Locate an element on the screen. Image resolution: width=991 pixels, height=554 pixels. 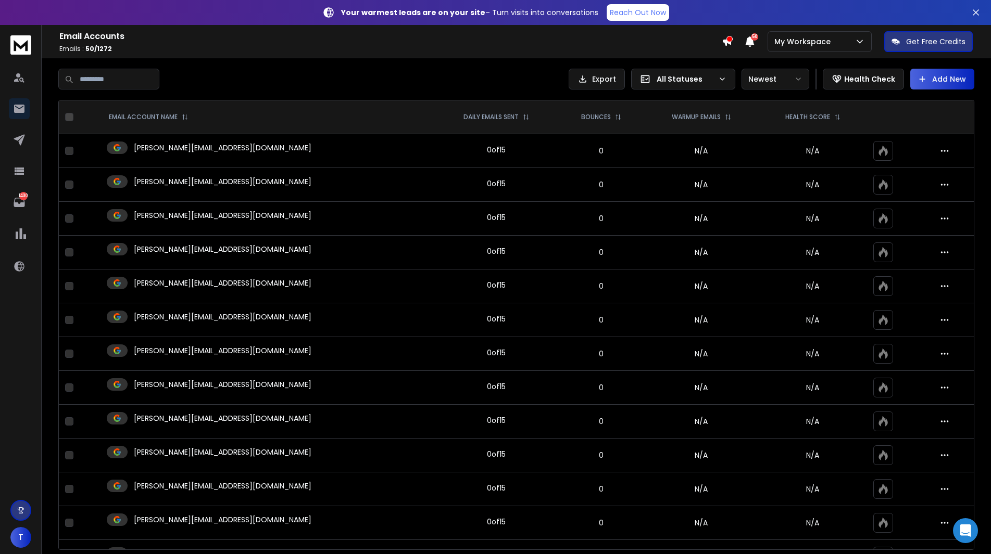
button: Export is located at coordinates (597, 79).